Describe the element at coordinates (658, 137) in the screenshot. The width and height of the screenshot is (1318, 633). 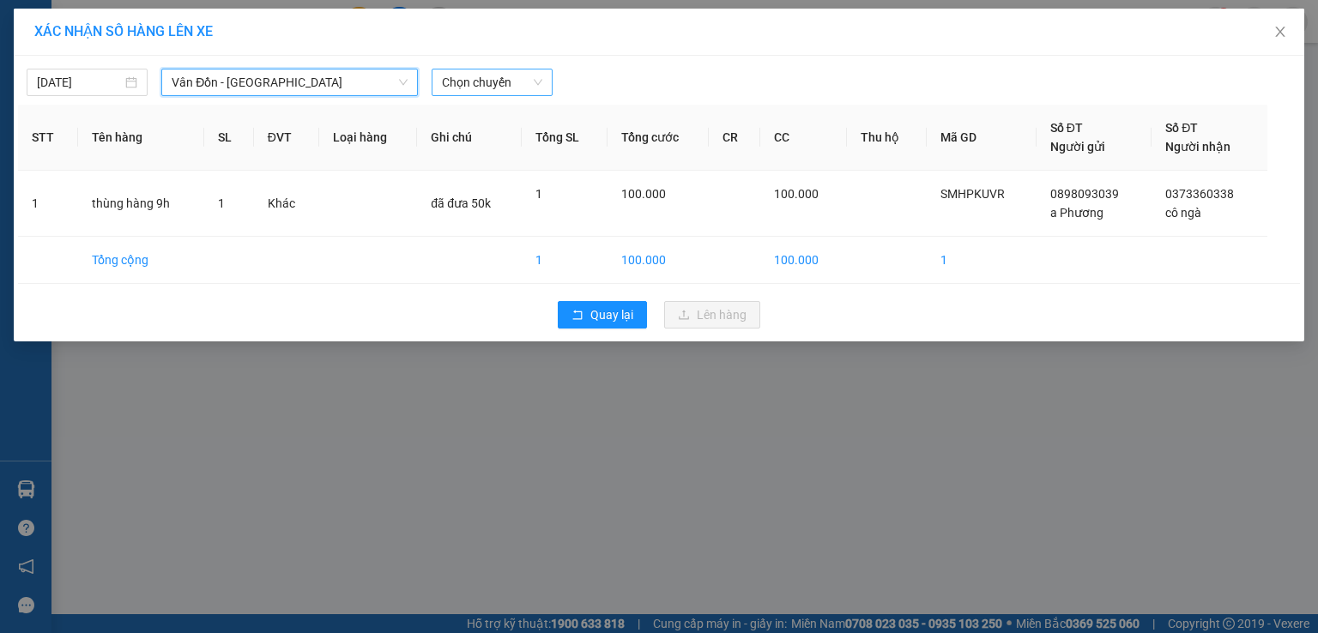
I see `th: Tổng cước` at that location.